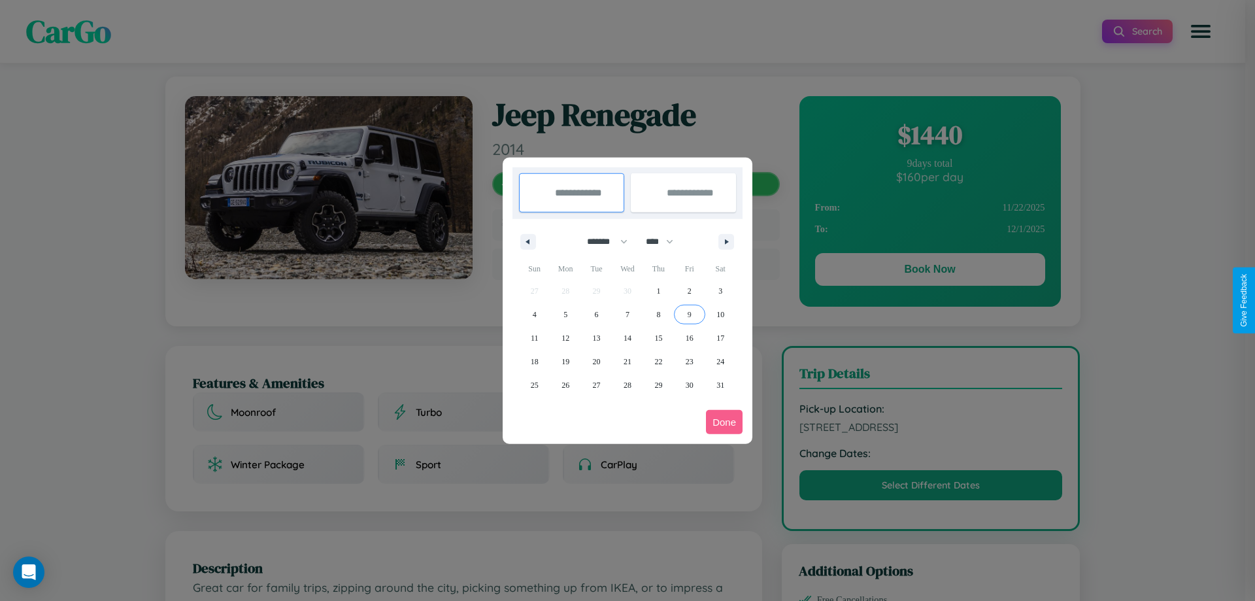  Describe the element at coordinates (658, 385) in the screenshot. I see `button: 29` at that location.